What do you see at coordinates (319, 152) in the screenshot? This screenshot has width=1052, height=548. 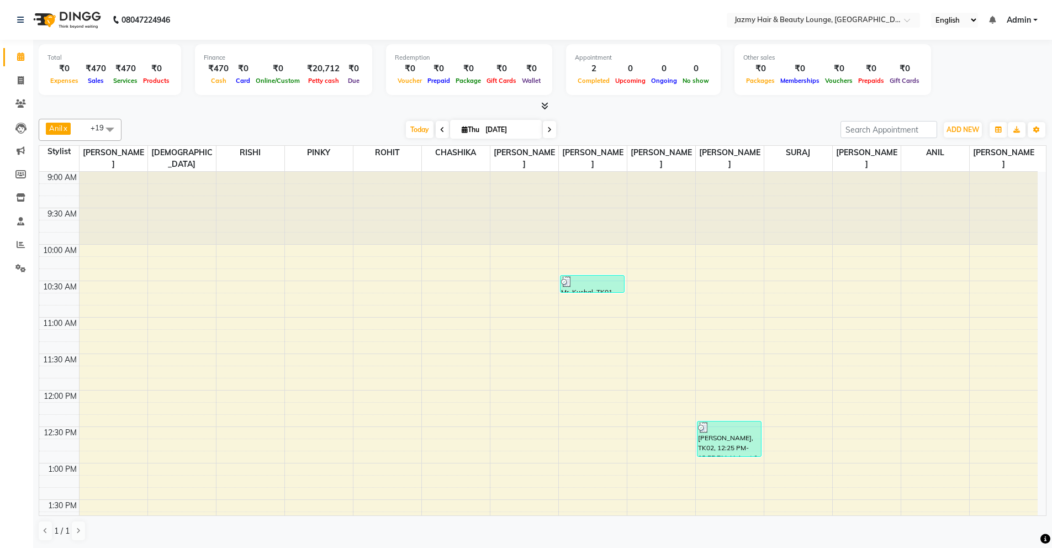 I see `span: PINKY` at bounding box center [319, 152].